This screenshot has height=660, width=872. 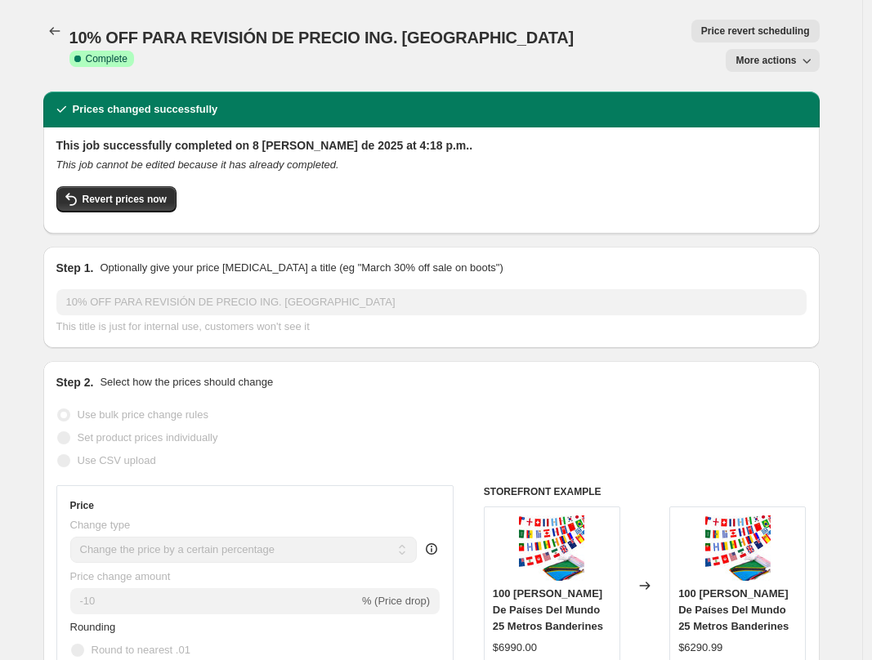 What do you see at coordinates (145, 109) in the screenshot?
I see `h2: Prices changed successfully` at bounding box center [145, 109].